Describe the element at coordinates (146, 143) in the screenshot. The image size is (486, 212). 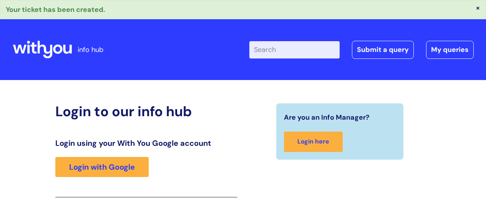
I see `h3: Login using your With You Google account` at that location.